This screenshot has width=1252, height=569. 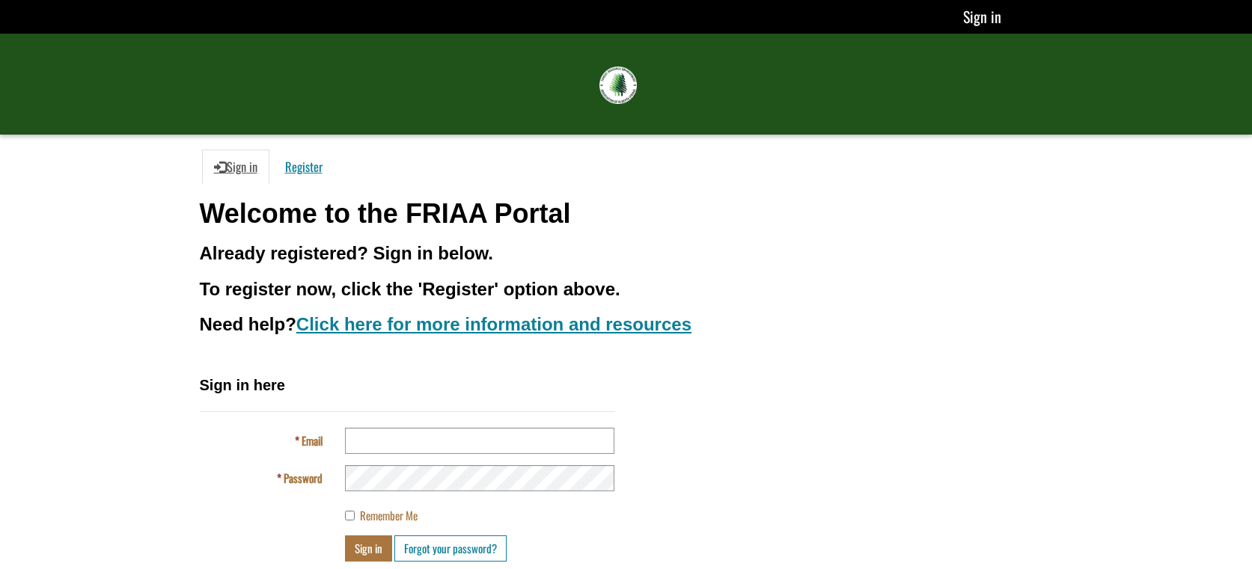 What do you see at coordinates (304, 167) in the screenshot?
I see `a: Register` at bounding box center [304, 167].